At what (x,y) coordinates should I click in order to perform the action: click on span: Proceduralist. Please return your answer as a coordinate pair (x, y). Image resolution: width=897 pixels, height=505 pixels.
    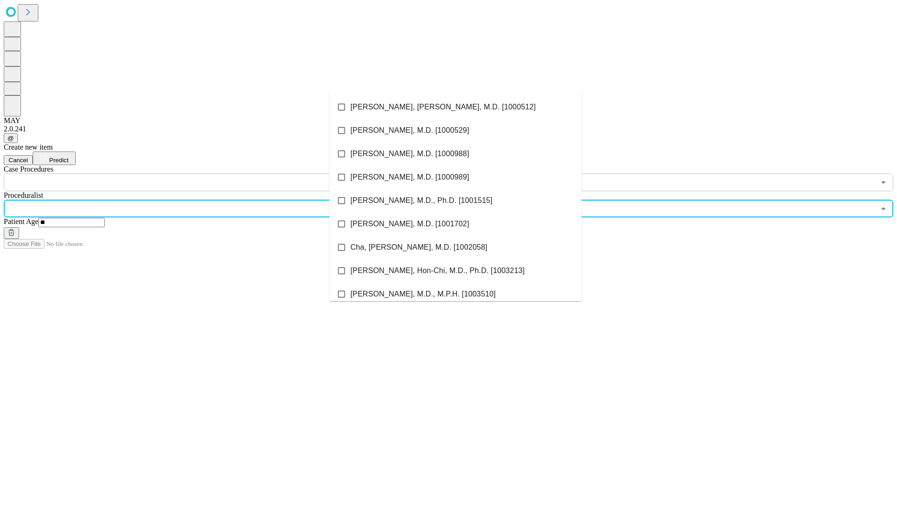
    Looking at the image, I should click on (23, 195).